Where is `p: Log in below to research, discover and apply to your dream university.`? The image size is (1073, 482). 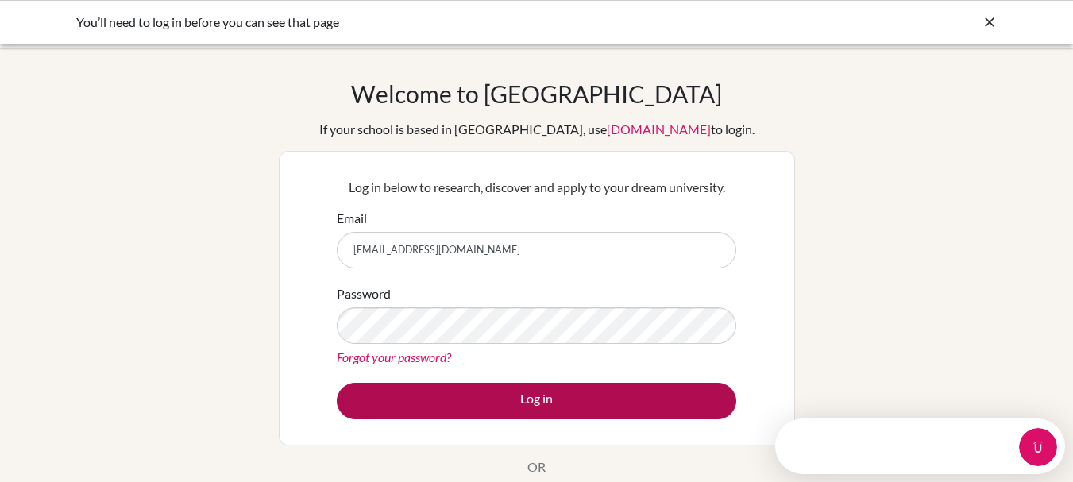 p: Log in below to research, discover and apply to your dream university. is located at coordinates (536, 187).